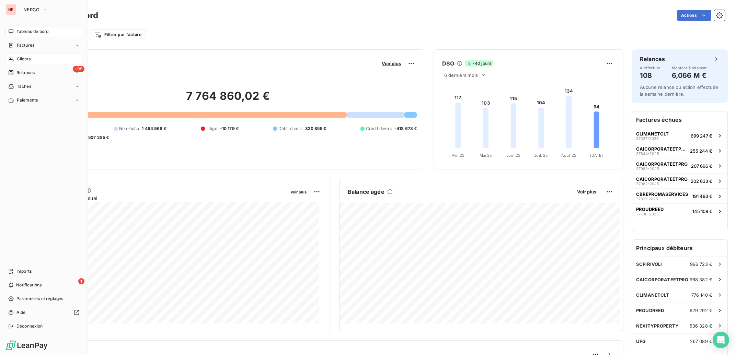 Image resolution: width=736 pixels, height=355 pixels. What do you see at coordinates (29, 285) in the screenshot?
I see `span: Notifications` at bounding box center [29, 285].